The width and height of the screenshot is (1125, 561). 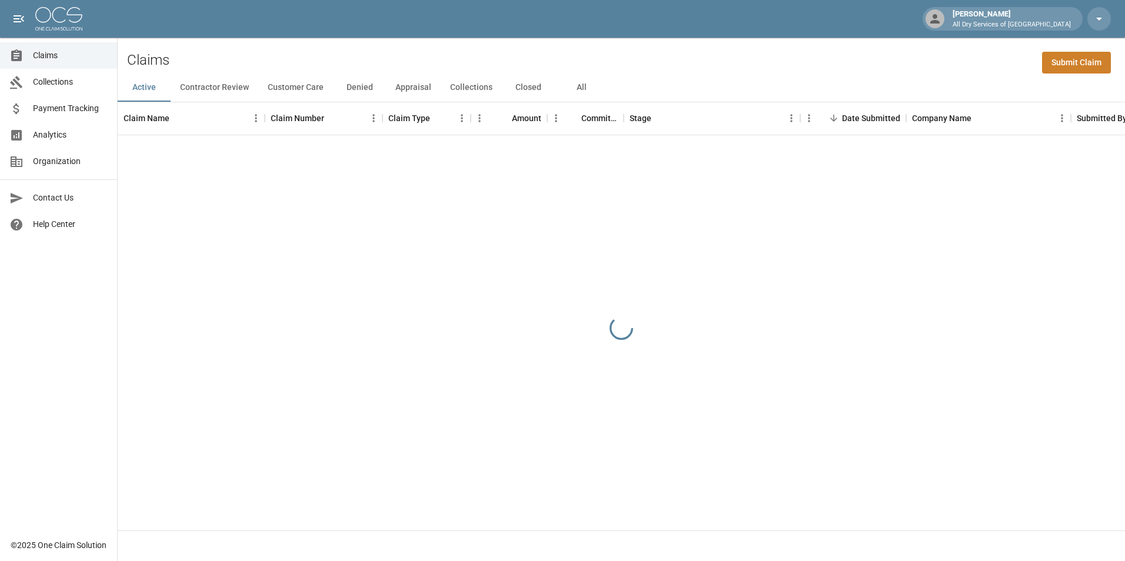 I want to click on span: Analytics, so click(x=70, y=135).